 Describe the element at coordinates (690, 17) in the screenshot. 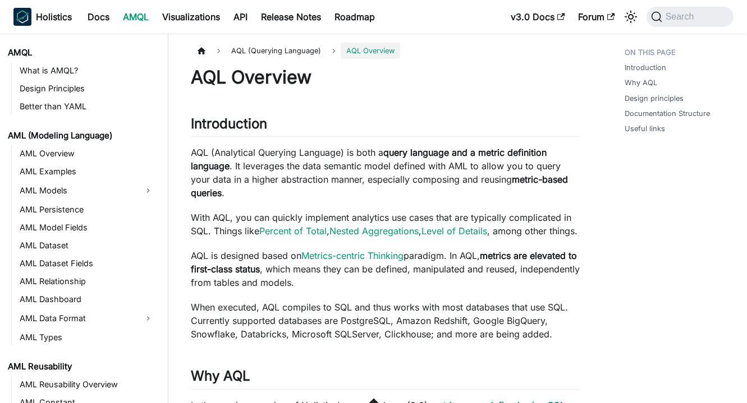

I see `button: Search (Command+K)` at that location.